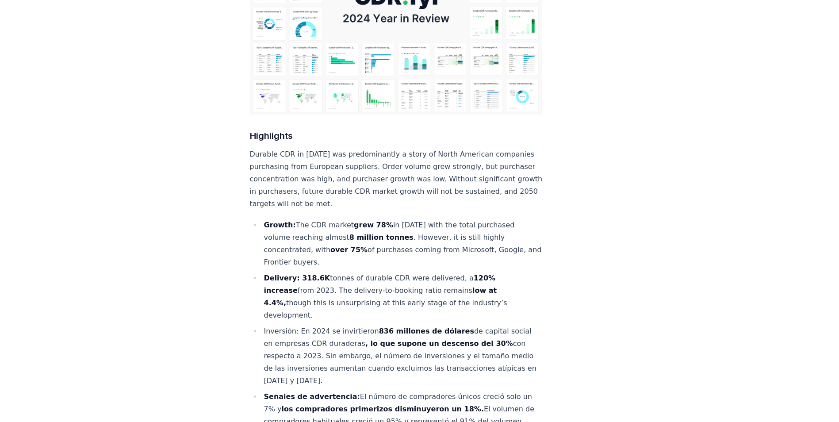 This screenshot has height=422, width=839. Describe the element at coordinates (382, 408) in the screenshot. I see `strong: los compradores primerizos disminuyeron un 18%.` at that location.